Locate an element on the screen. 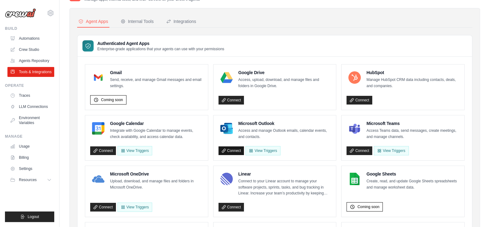  h4: Linear is located at coordinates (285, 174).